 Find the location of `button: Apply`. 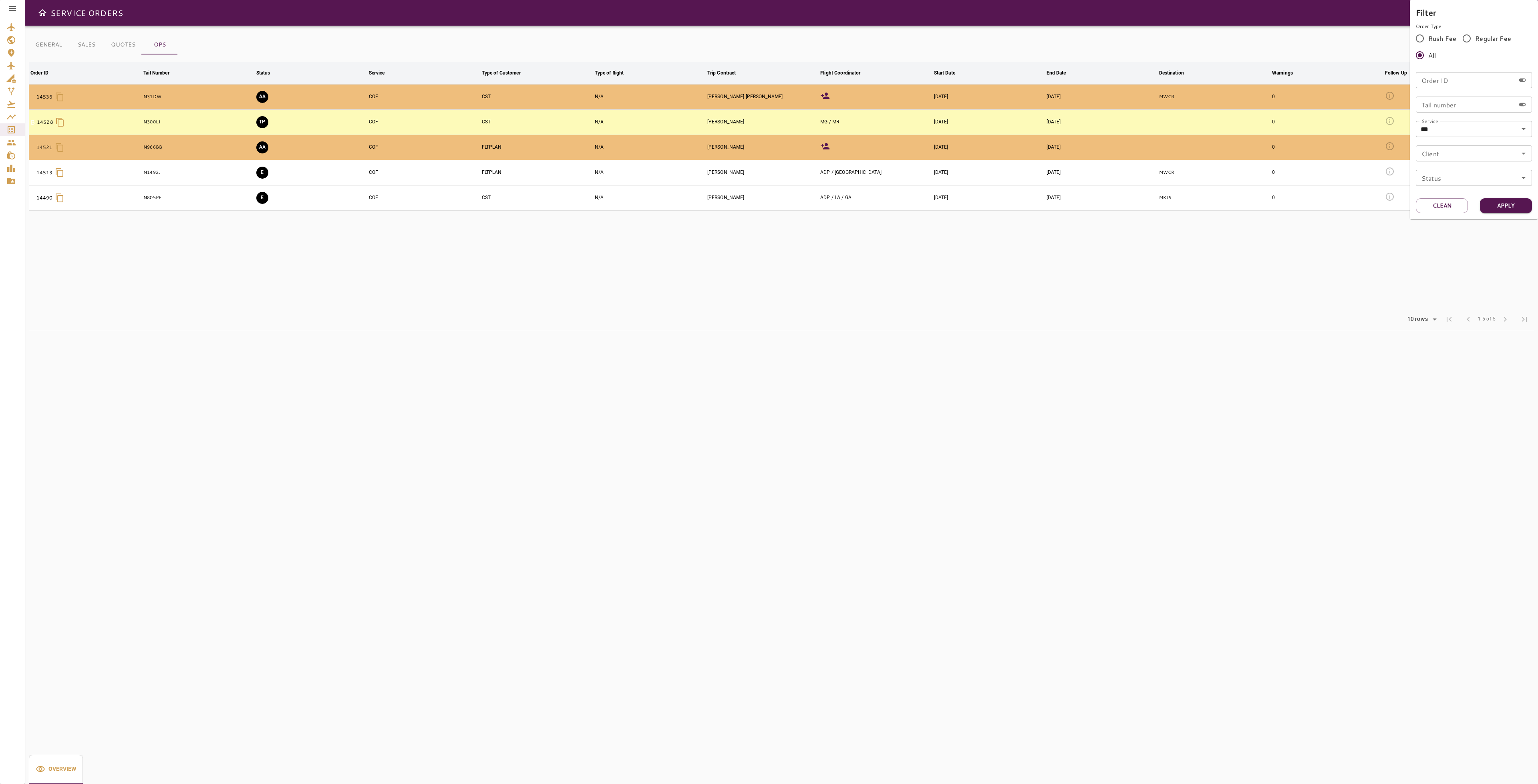

button: Apply is located at coordinates (1507, 205).